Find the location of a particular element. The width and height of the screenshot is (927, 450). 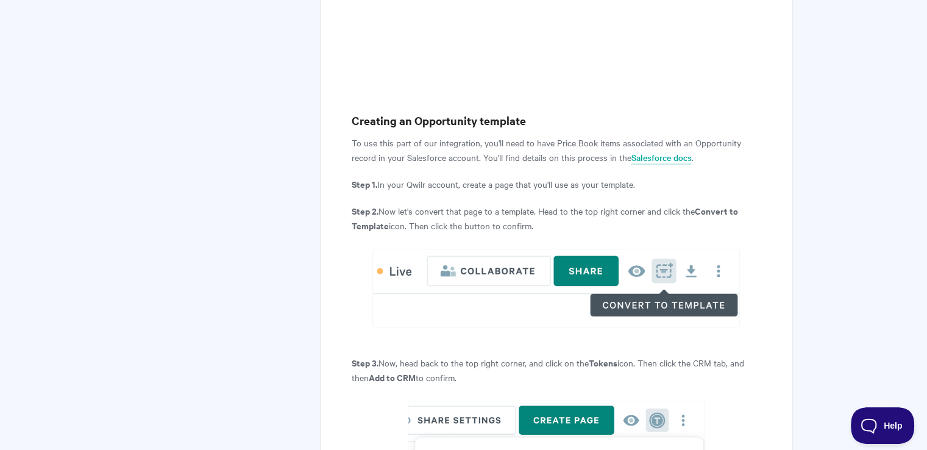

strong: Add to CRM is located at coordinates (391, 377).